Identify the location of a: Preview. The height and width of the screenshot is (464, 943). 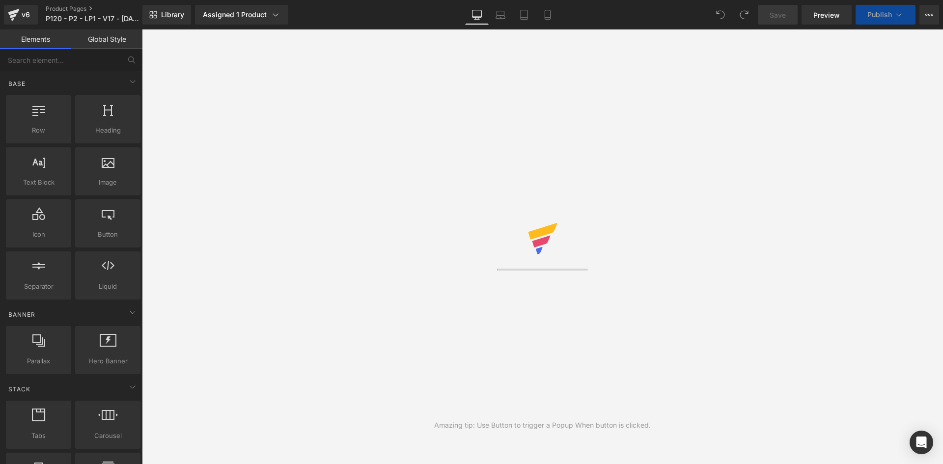
(827, 15).